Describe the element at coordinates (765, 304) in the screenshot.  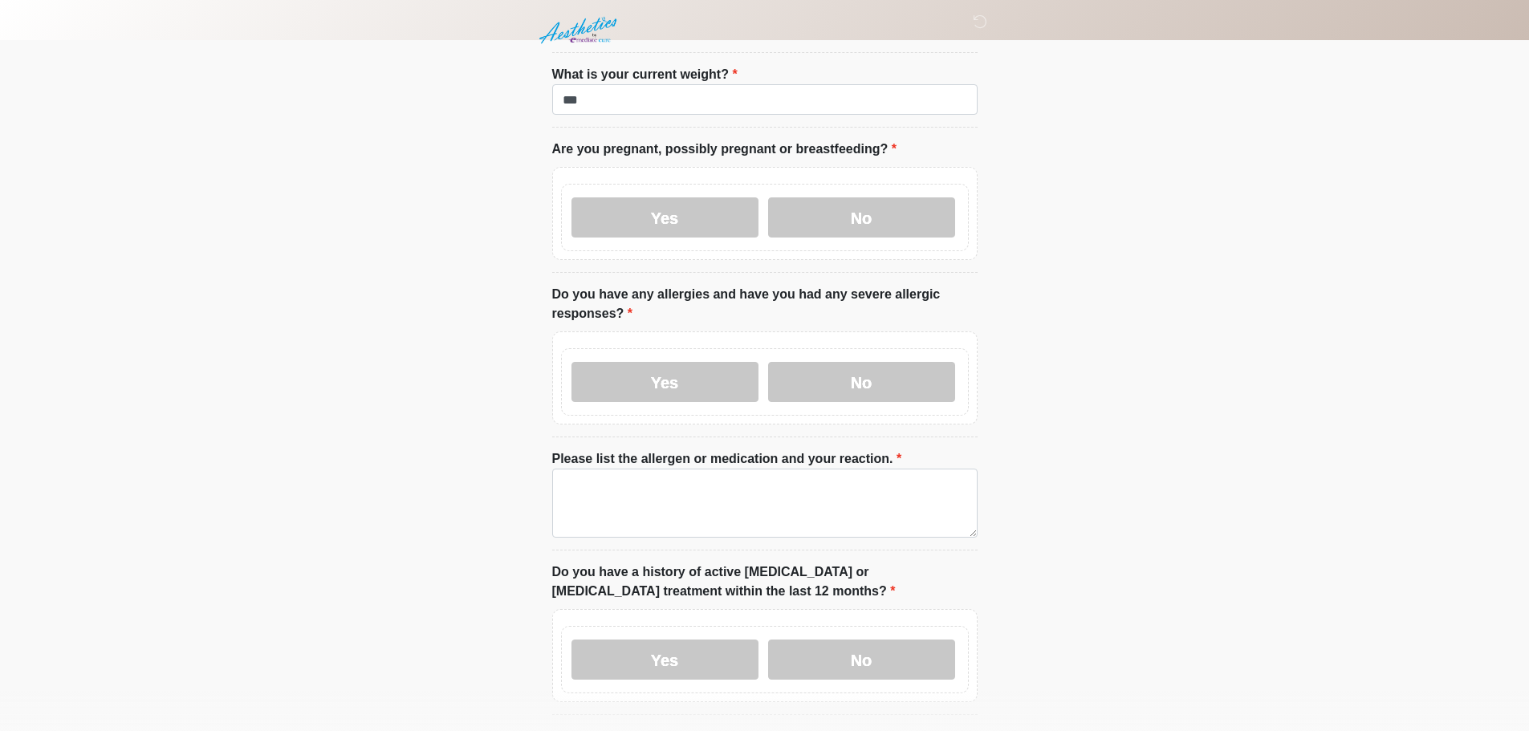
I see `label: Do you have any allergies and have you had any severe allergic responses?` at that location.